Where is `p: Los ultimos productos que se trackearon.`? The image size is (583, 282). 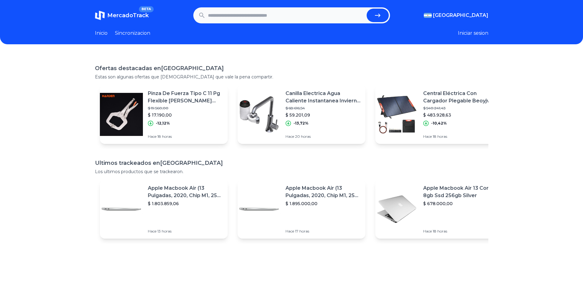
p: Los ultimos productos que se trackearon. is located at coordinates (291, 171).